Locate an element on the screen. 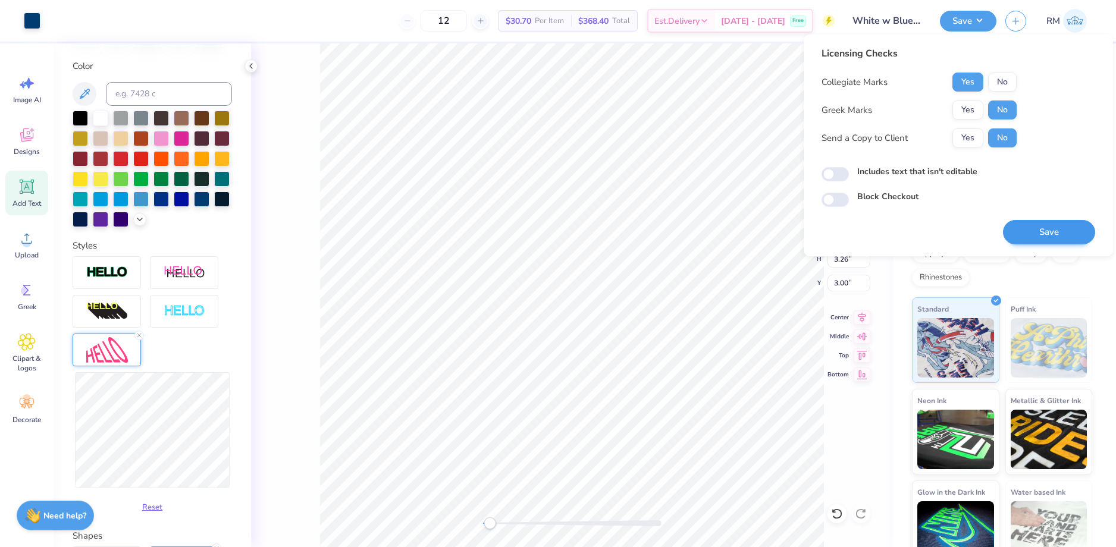 This screenshot has width=1116, height=547. input: Untitled Design is located at coordinates (887, 21).